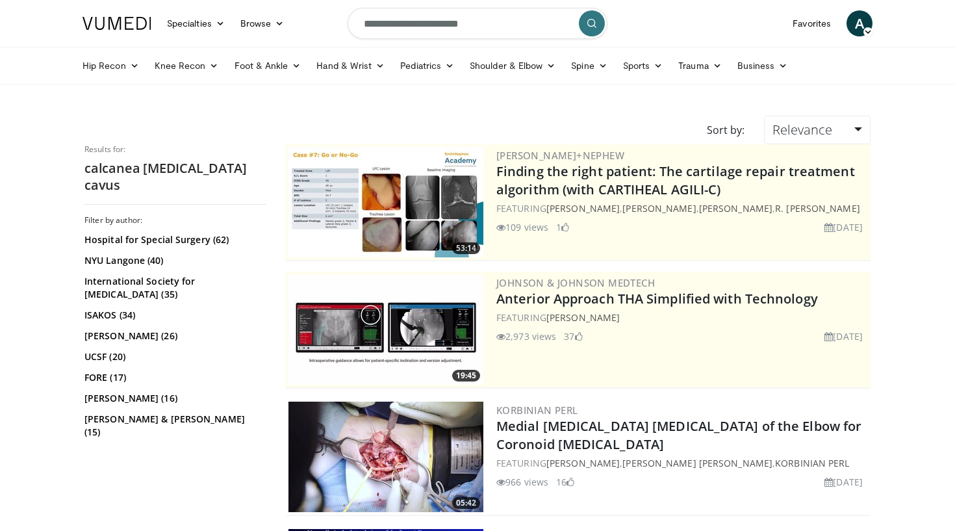 This screenshot has height=531, width=955. What do you see at coordinates (117, 23) in the screenshot?
I see `img: VuMedi Logo` at bounding box center [117, 23].